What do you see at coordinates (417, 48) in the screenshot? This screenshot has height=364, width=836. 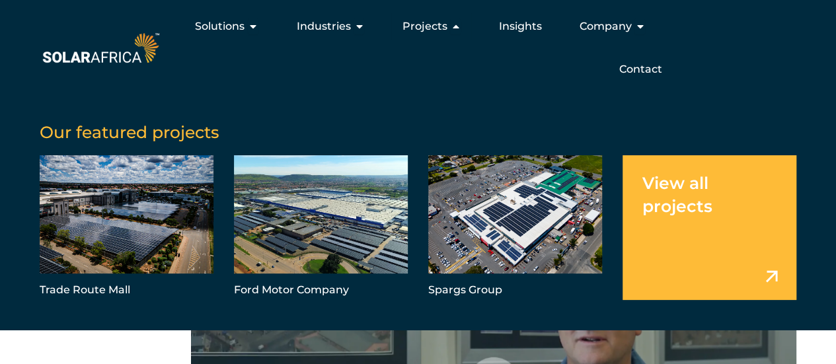 I see `nav: Menu` at bounding box center [417, 48].